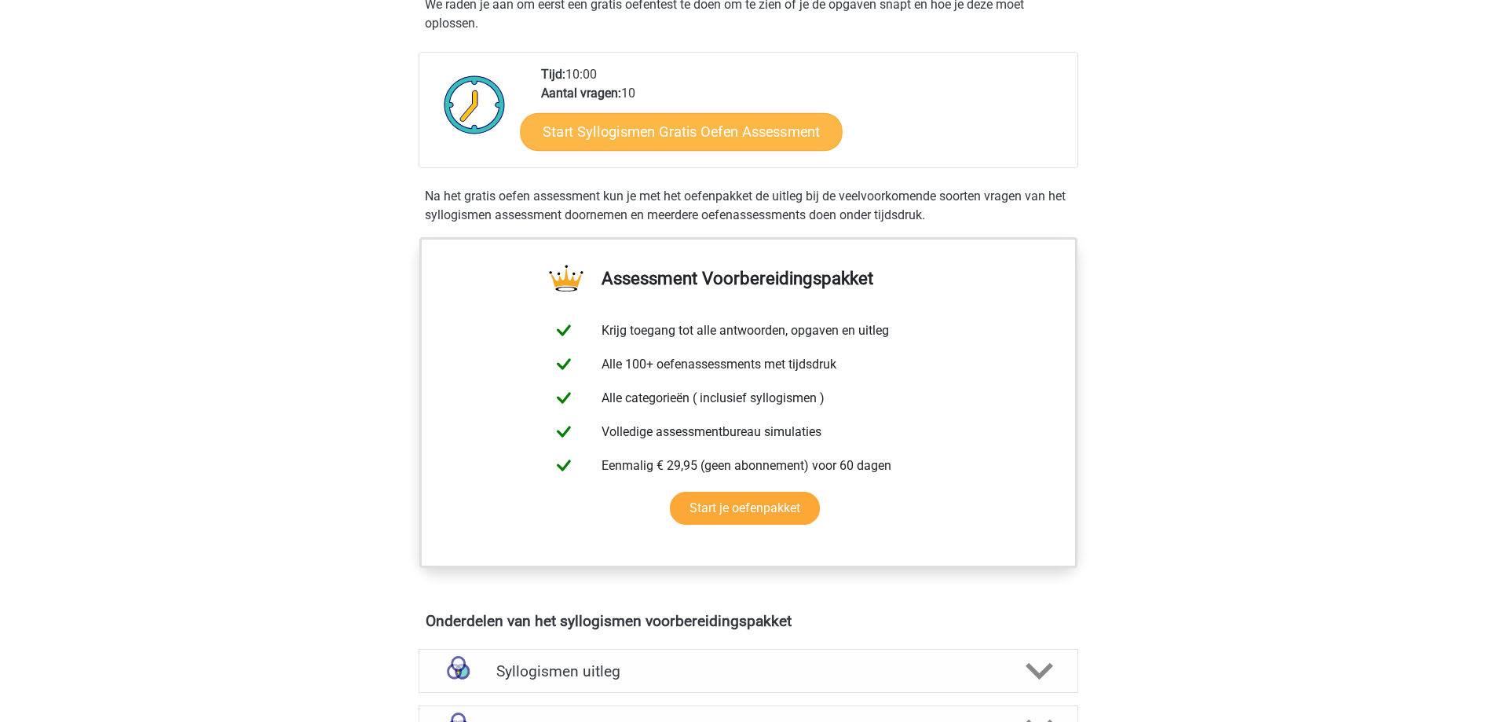 This screenshot has width=1496, height=722. Describe the element at coordinates (749, 206) in the screenshot. I see `div: Na het gratis oefen assessment kun je met het oefenpakket de uitleg bij de veelvoorkomende soorte...` at that location.